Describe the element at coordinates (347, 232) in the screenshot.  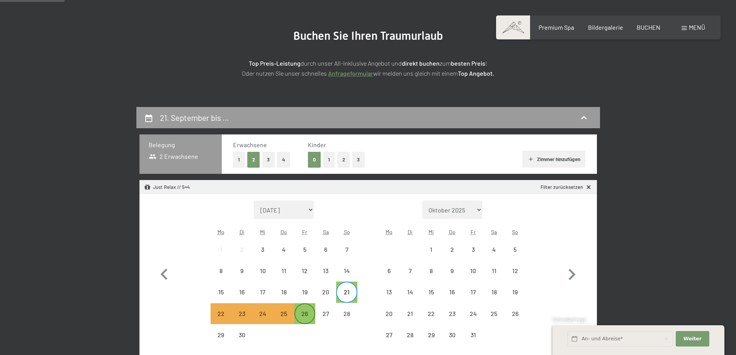
I see `abbr: Sonntag` at that location.